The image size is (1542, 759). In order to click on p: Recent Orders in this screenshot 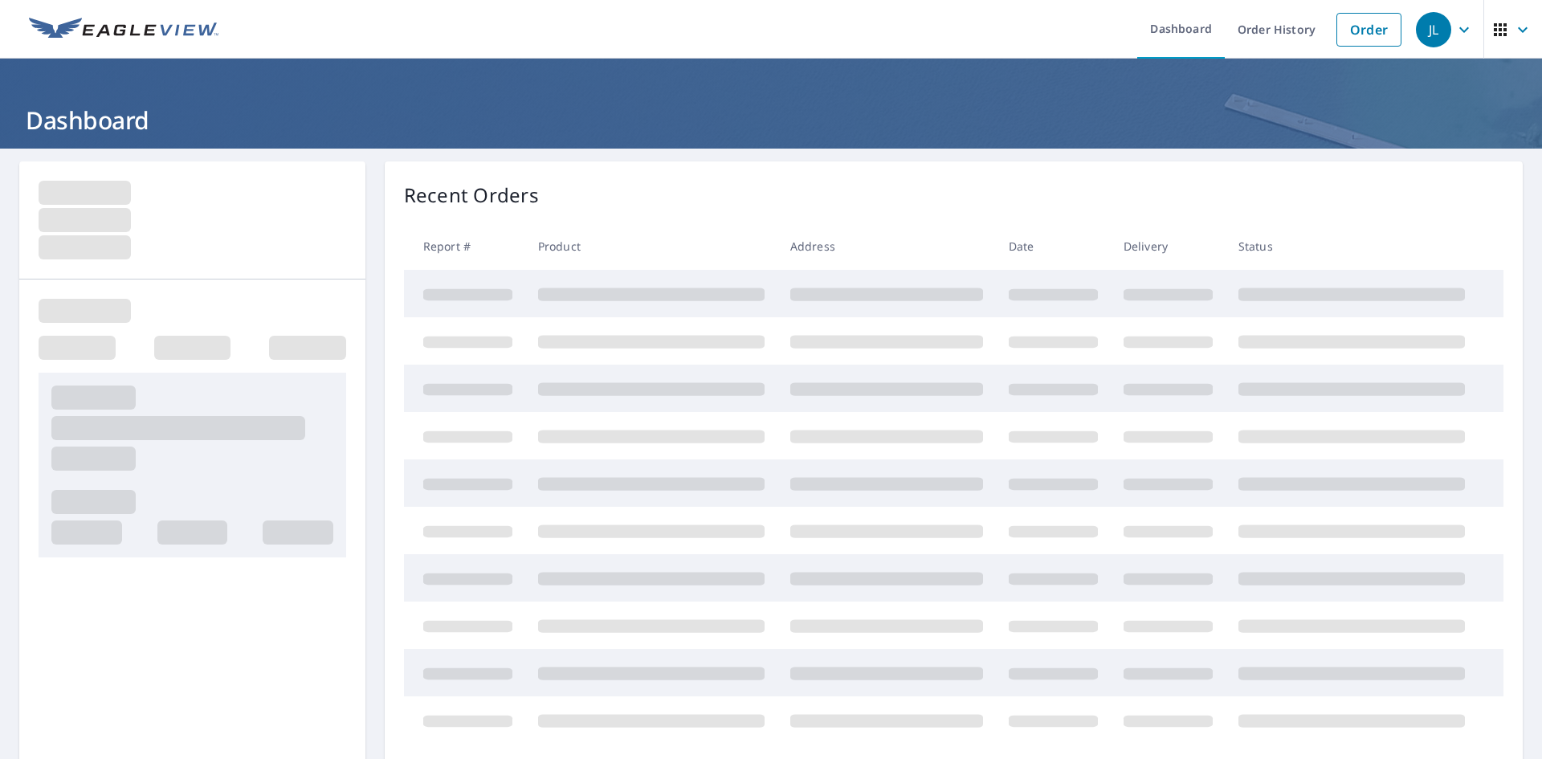, I will do `click(471, 195)`.